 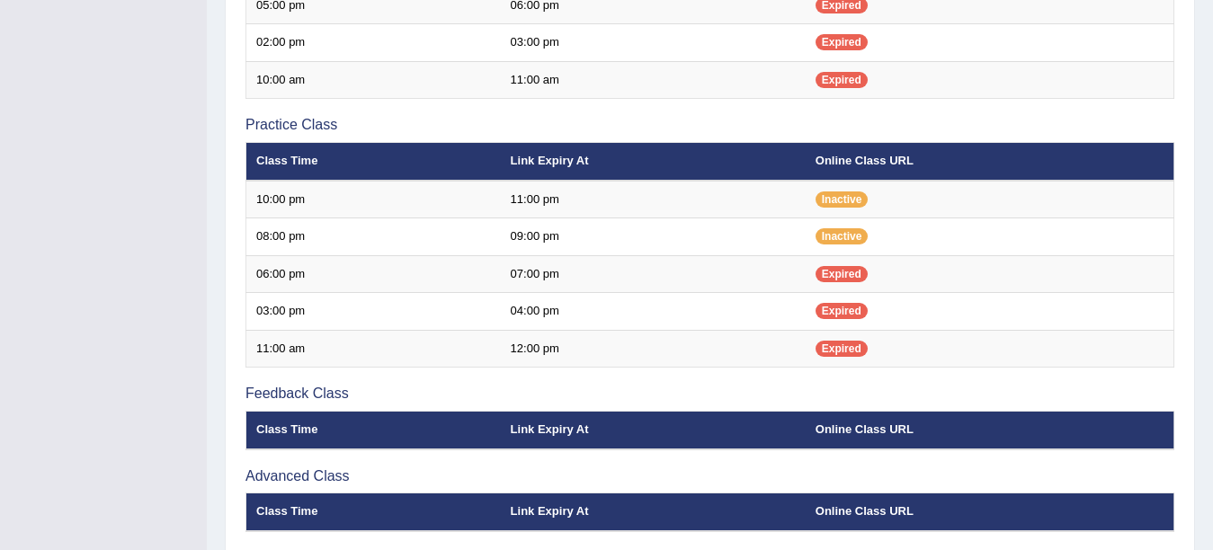 What do you see at coordinates (653, 274) in the screenshot?
I see `td: 07:00 pm` at bounding box center [653, 274].